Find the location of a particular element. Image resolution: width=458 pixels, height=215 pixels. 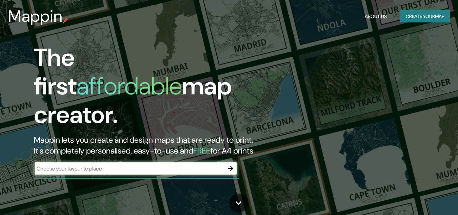

img: mappin-pin is located at coordinates (65, 20).